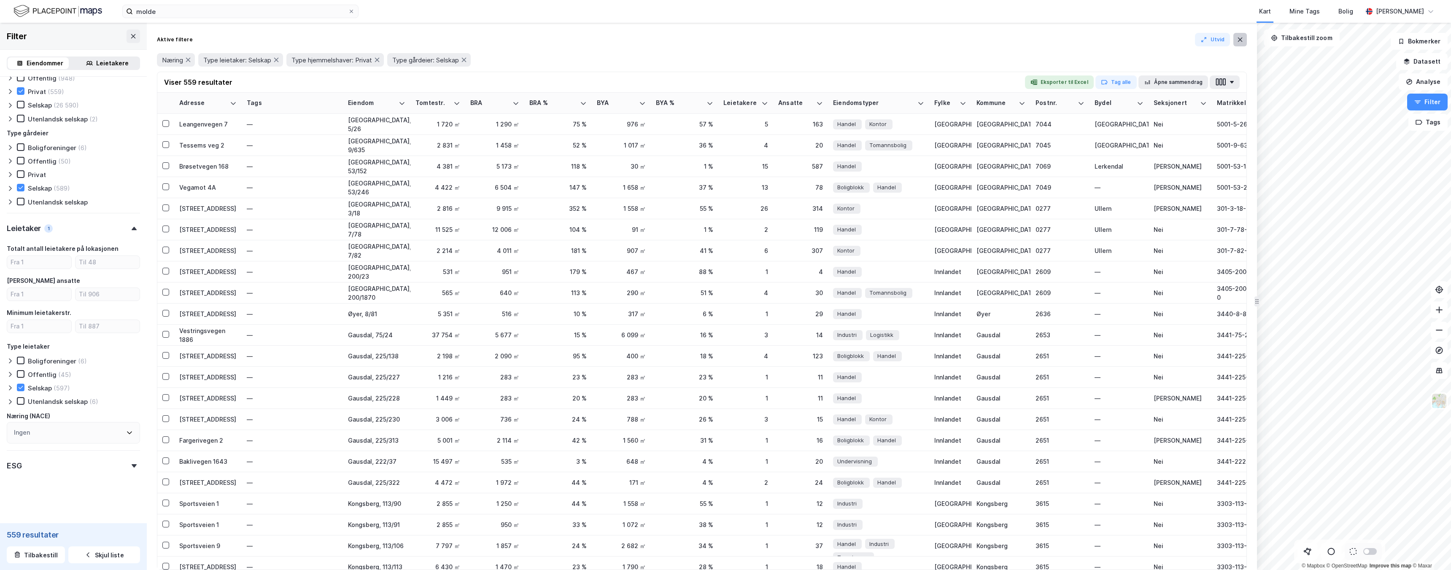  I want to click on div: 20, so click(801, 145).